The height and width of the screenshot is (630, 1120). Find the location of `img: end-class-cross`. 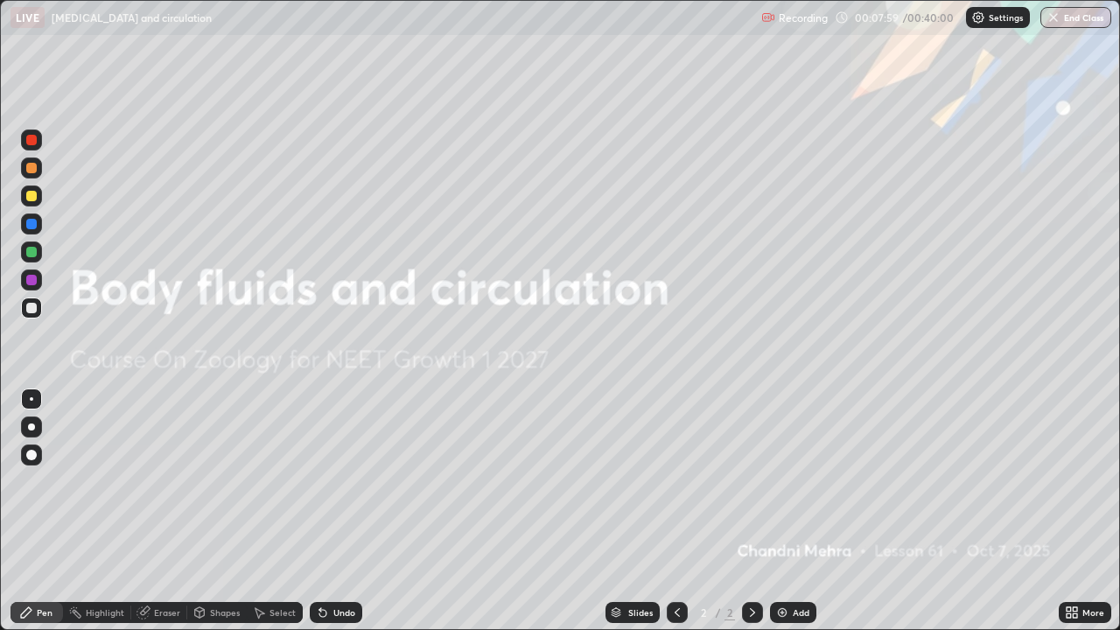

img: end-class-cross is located at coordinates (1054, 18).